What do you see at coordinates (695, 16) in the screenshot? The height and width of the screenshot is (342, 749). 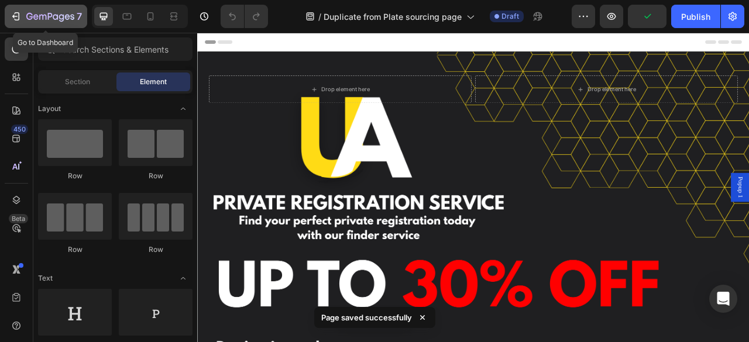 I see `div: Publish` at bounding box center [695, 16].